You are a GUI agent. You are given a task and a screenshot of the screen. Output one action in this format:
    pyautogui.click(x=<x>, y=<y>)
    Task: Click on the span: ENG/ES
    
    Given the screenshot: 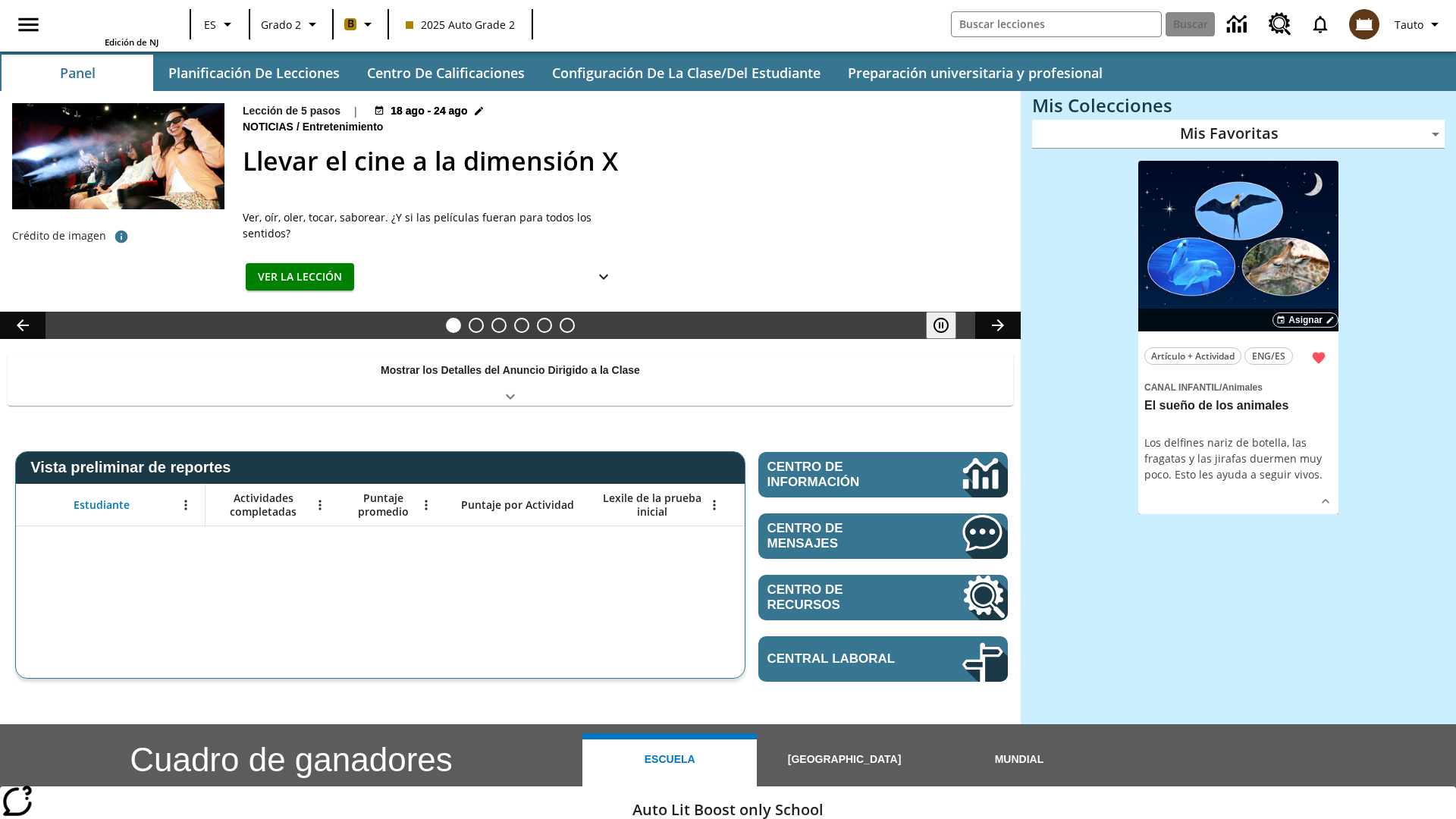 What is the action you would take?
    pyautogui.click(x=1269, y=355)
    